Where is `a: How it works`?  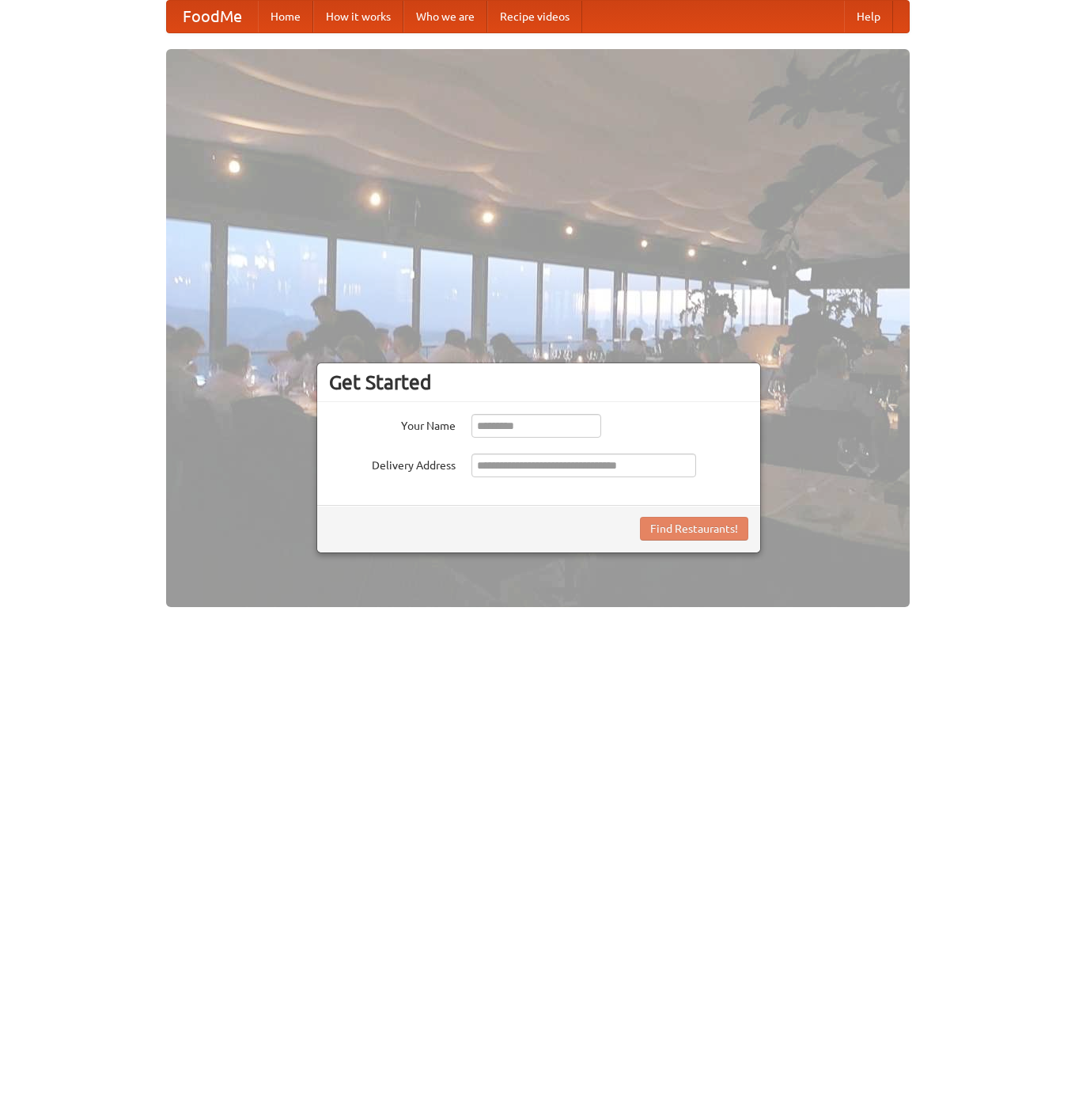
a: How it works is located at coordinates (359, 17).